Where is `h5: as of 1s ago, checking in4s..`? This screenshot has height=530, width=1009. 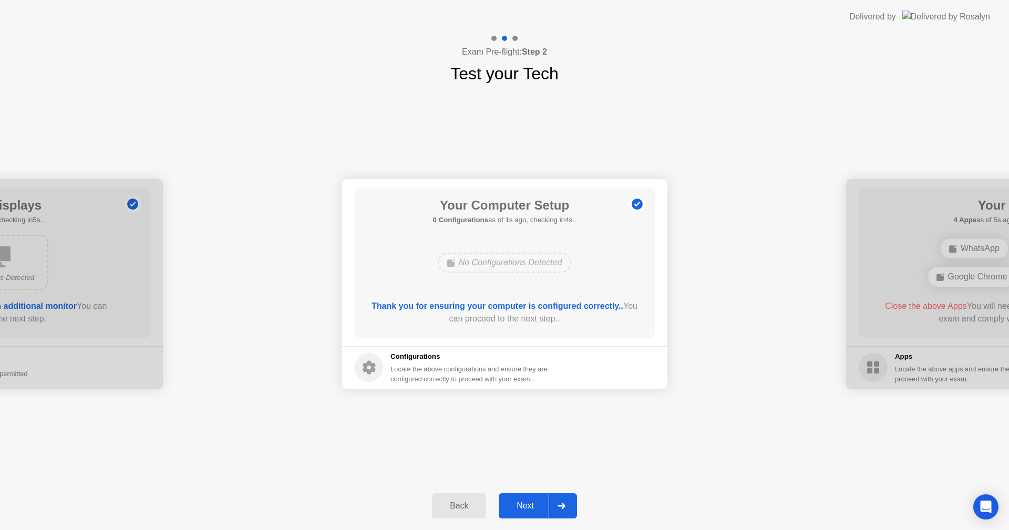
h5: as of 1s ago, checking in4s.. is located at coordinates (504, 220).